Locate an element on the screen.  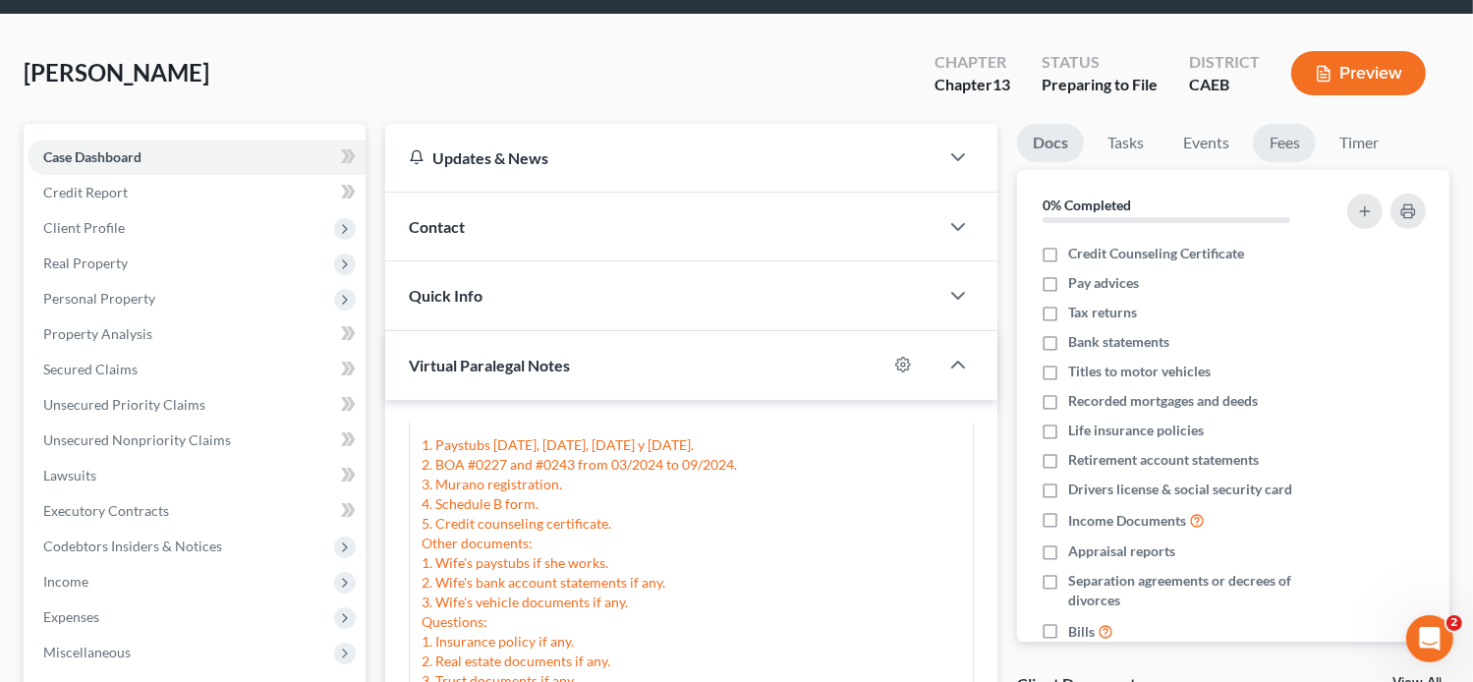
span: Drivers license & social security card is located at coordinates (1180, 489).